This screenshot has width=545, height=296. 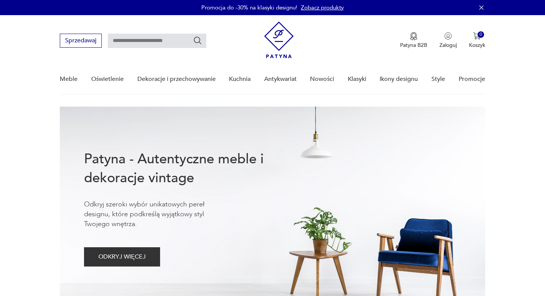 I want to click on a: Kuchnia, so click(x=240, y=79).